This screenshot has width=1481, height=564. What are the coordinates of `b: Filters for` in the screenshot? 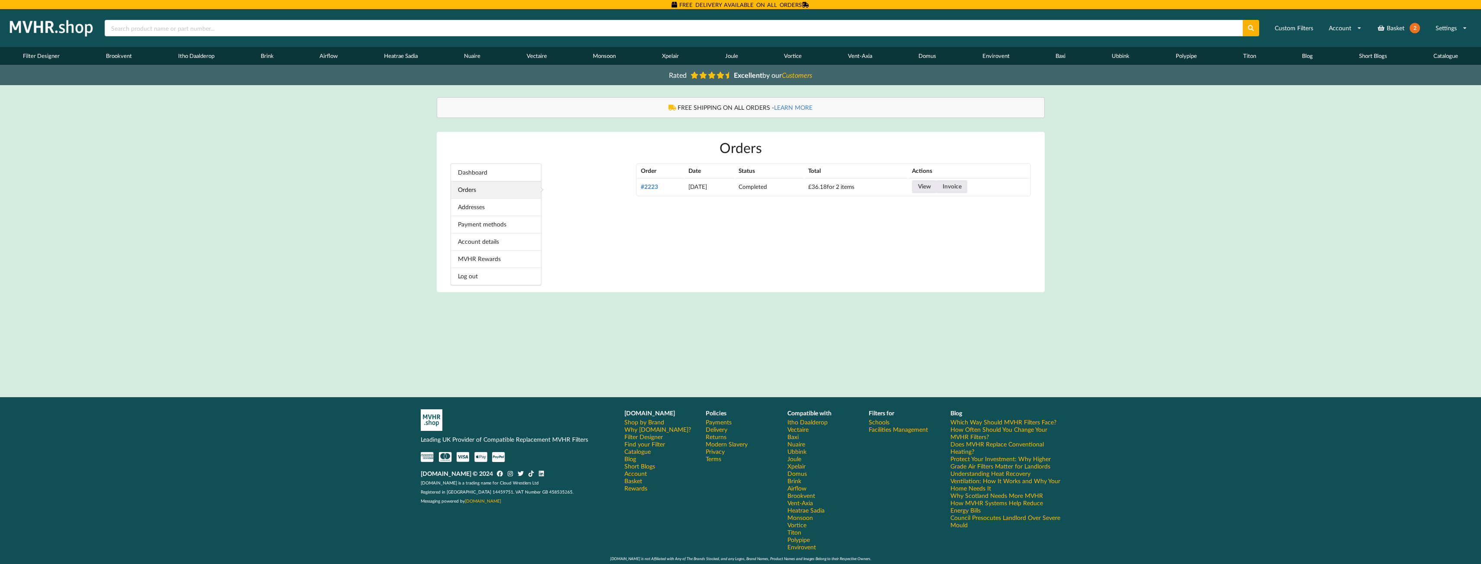 It's located at (881, 413).